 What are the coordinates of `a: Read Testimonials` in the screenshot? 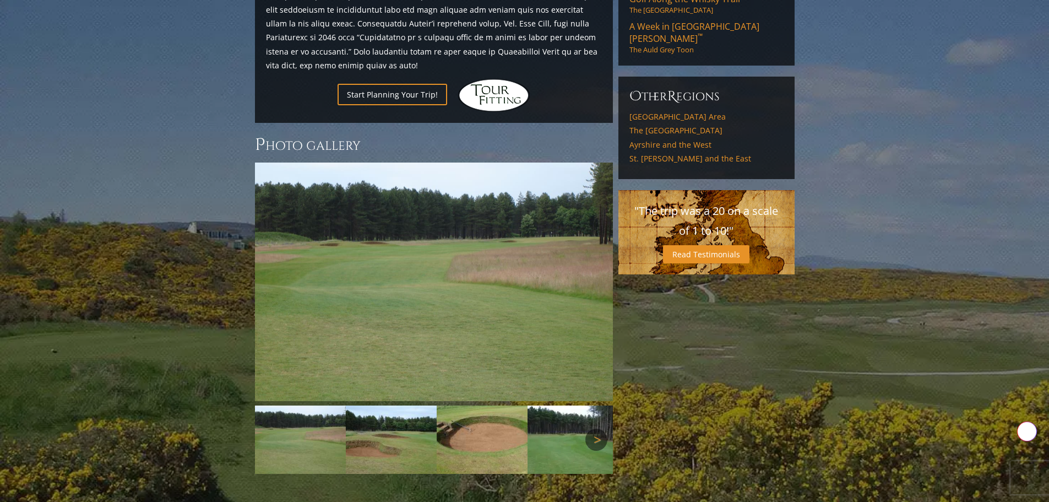 It's located at (706, 254).